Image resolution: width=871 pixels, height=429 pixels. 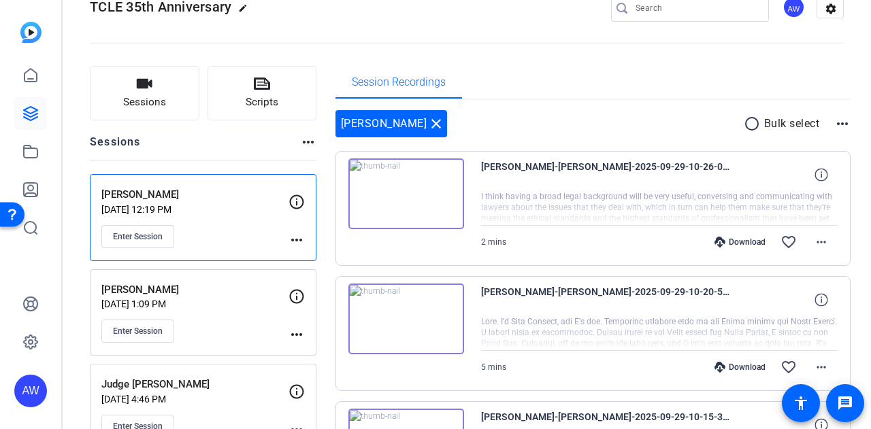 What do you see at coordinates (493, 367) in the screenshot?
I see `span: 5 mins` at bounding box center [493, 367].